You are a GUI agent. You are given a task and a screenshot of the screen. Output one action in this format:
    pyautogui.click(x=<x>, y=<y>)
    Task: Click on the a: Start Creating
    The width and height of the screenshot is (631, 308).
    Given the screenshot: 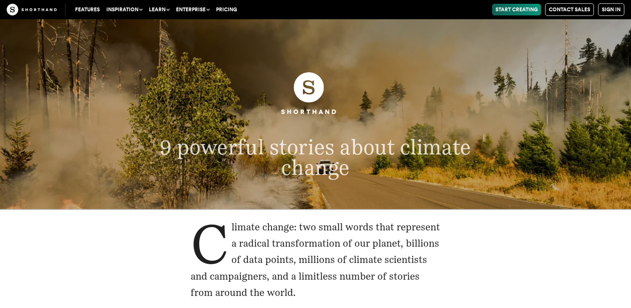 What is the action you would take?
    pyautogui.click(x=517, y=10)
    